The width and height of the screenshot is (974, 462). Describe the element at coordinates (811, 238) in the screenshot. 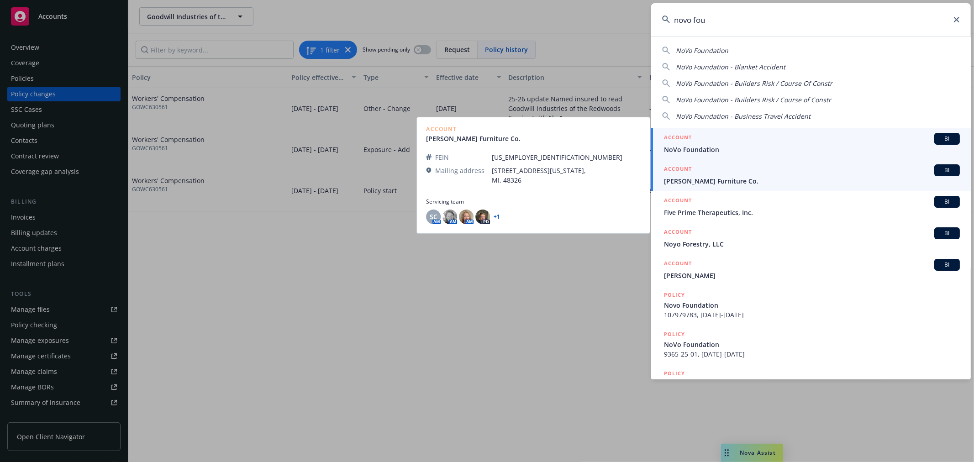

I see `a: ACCOUNTBINoyo Forestry, LLC` at that location.